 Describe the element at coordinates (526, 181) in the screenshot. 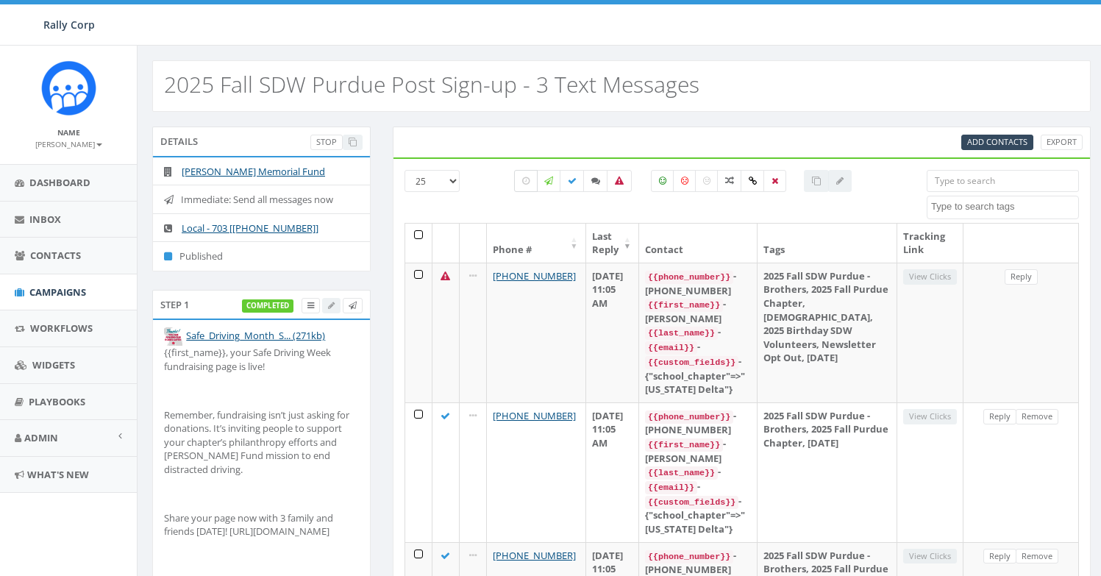

I see `label: Pending` at that location.